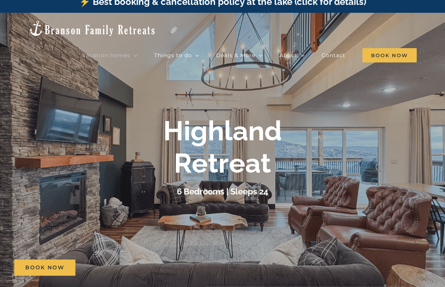 The height and width of the screenshot is (287, 445). I want to click on span: Vacation homes, so click(106, 55).